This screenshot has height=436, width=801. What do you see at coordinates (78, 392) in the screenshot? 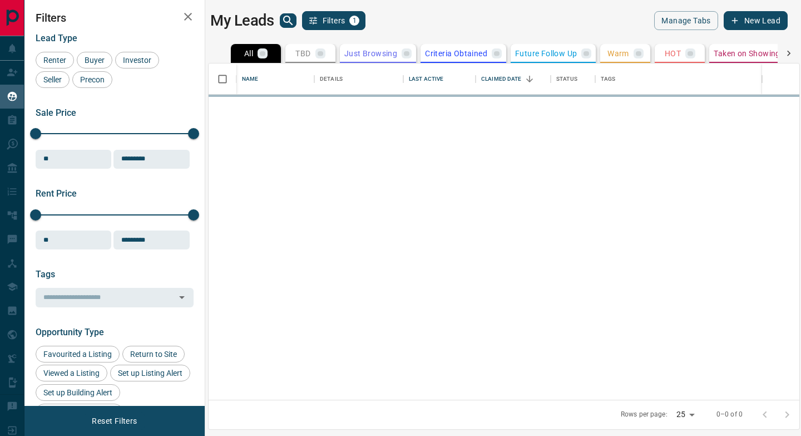
I see `div: Set up Building Alert` at bounding box center [78, 392].